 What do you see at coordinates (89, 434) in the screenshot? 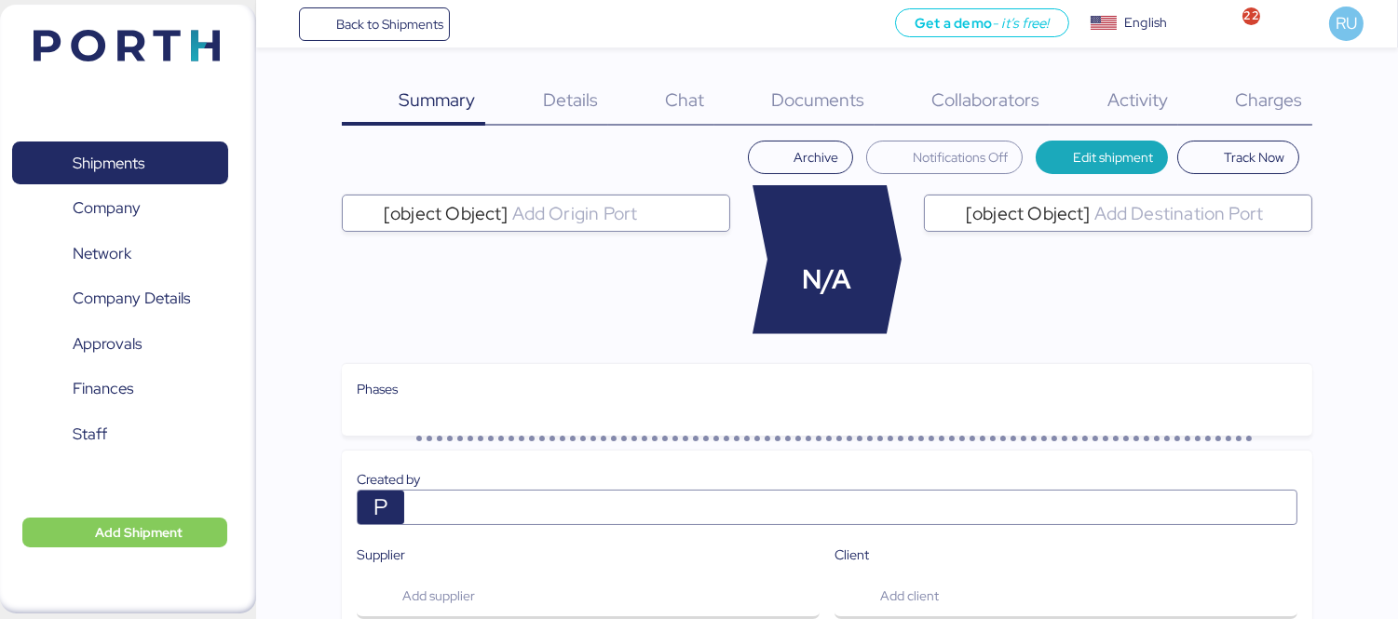
I see `span: Staff` at bounding box center [89, 434].